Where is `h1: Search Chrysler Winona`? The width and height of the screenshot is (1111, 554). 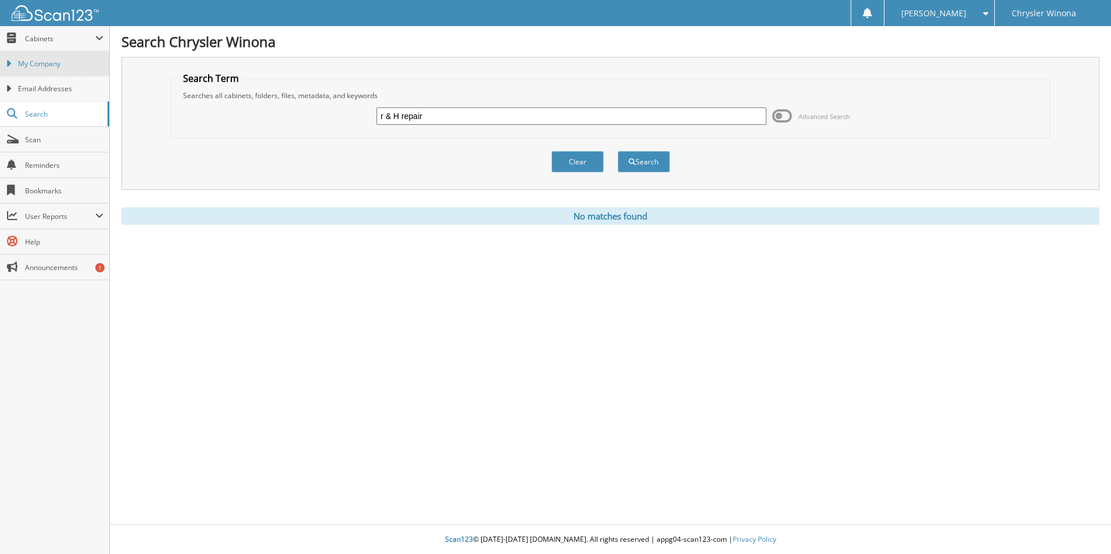
h1: Search Chrysler Winona is located at coordinates (610, 41).